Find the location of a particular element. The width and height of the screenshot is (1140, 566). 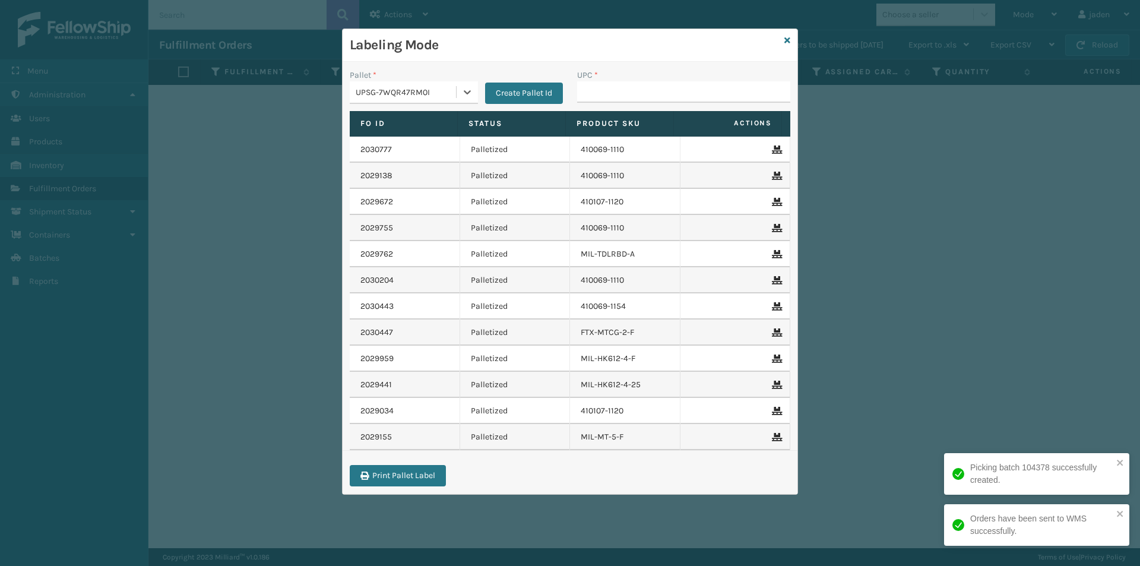

td: MIL-TDLRBD-A is located at coordinates (625, 254).